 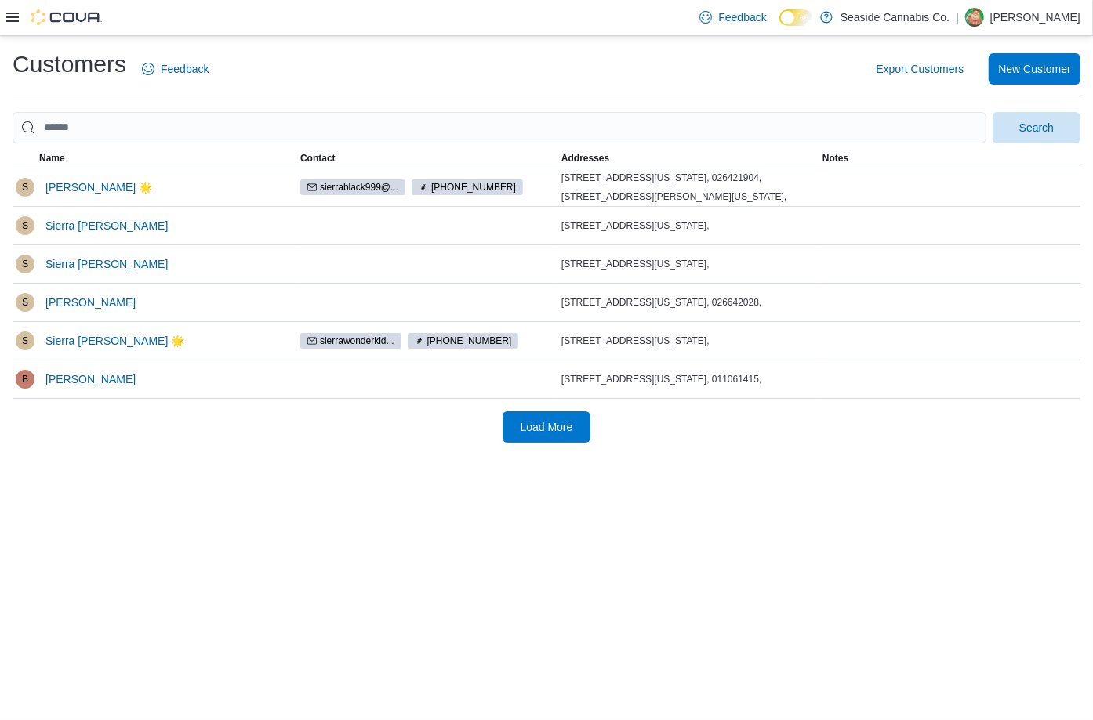 What do you see at coordinates (1036, 128) in the screenshot?
I see `span: Search` at bounding box center [1036, 128].